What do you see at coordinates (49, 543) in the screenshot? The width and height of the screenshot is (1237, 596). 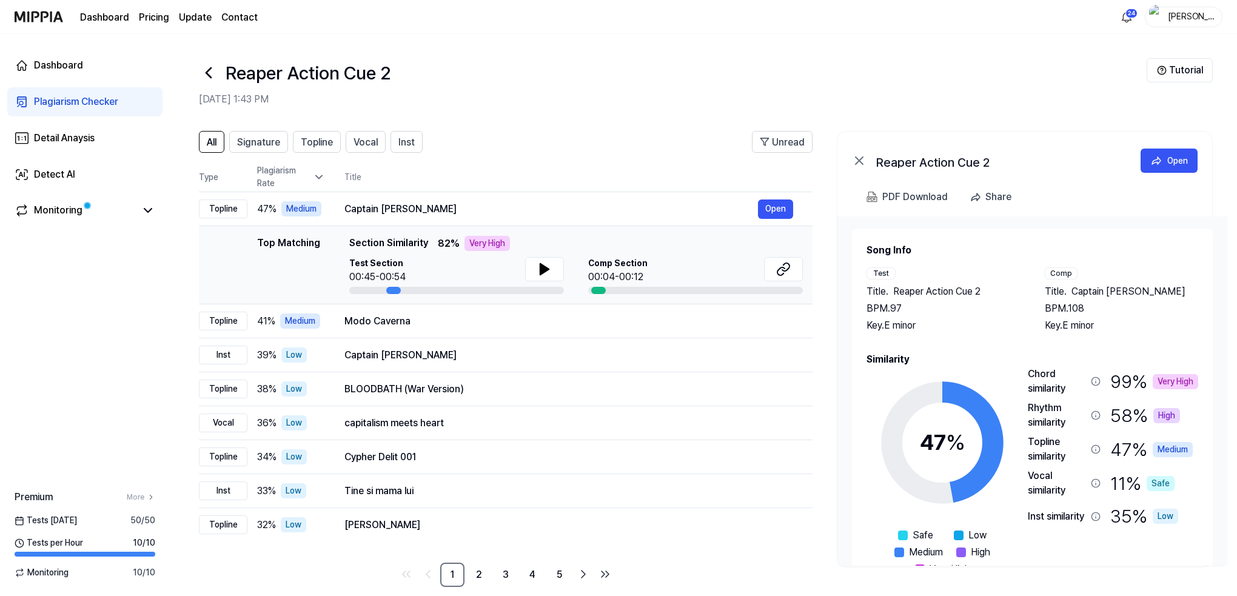 I see `span: Tests per Hour` at bounding box center [49, 543].